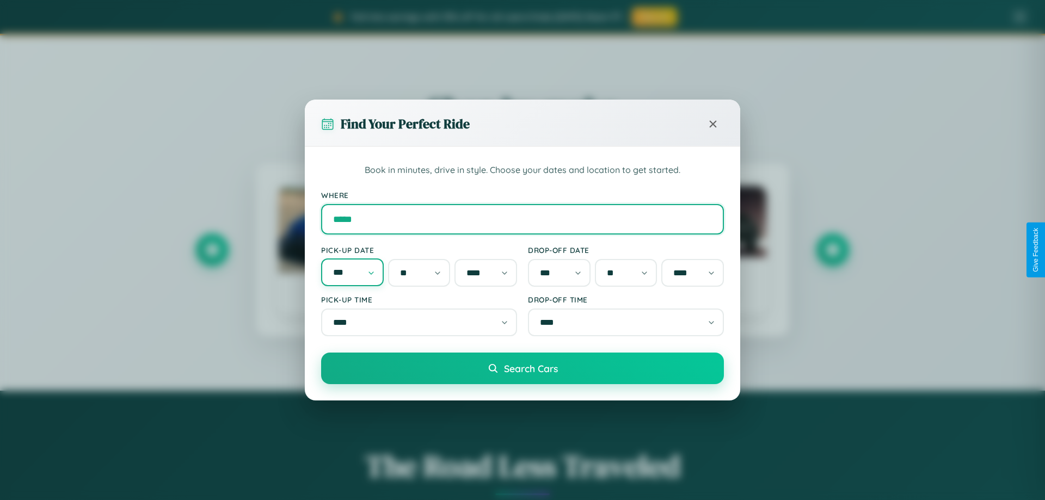  What do you see at coordinates (522, 195) in the screenshot?
I see `label: Where` at bounding box center [522, 195].